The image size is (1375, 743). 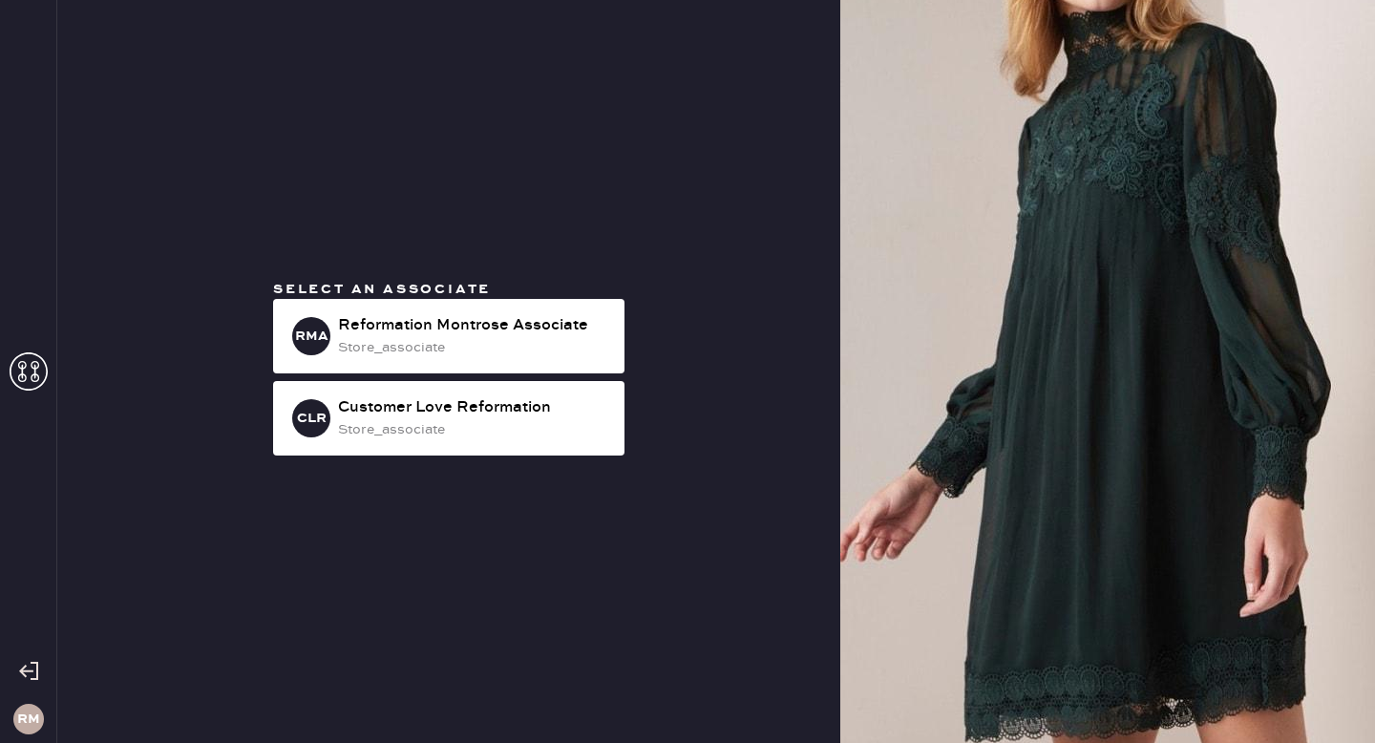 What do you see at coordinates (474, 408) in the screenshot?
I see `div: Customer Love Reformation` at bounding box center [474, 408].